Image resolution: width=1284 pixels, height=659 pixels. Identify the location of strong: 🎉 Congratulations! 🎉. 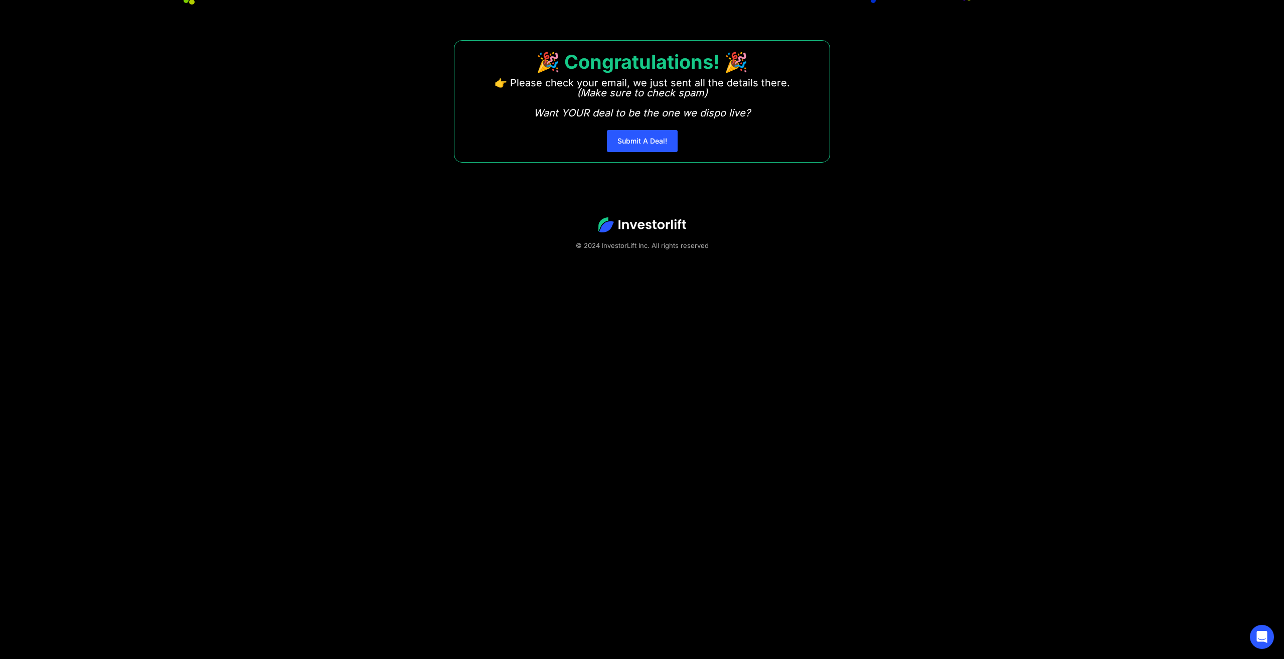
(642, 62).